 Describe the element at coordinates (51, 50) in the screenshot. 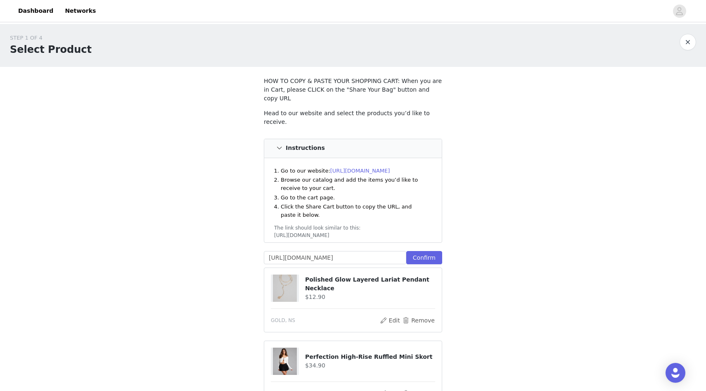

I see `h1: Select Product` at that location.